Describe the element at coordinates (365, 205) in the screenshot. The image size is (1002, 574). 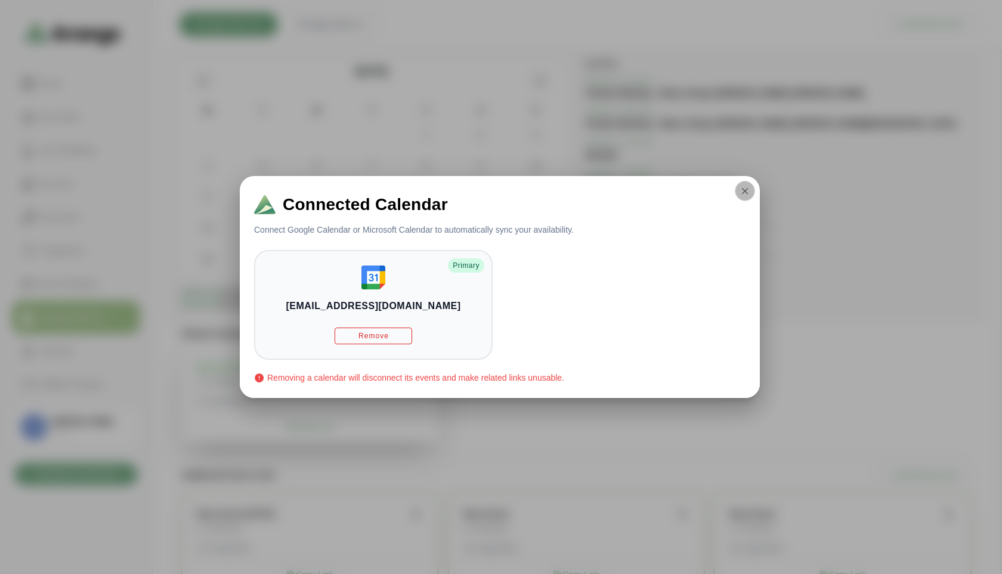
I see `span: Connected Calendar` at that location.